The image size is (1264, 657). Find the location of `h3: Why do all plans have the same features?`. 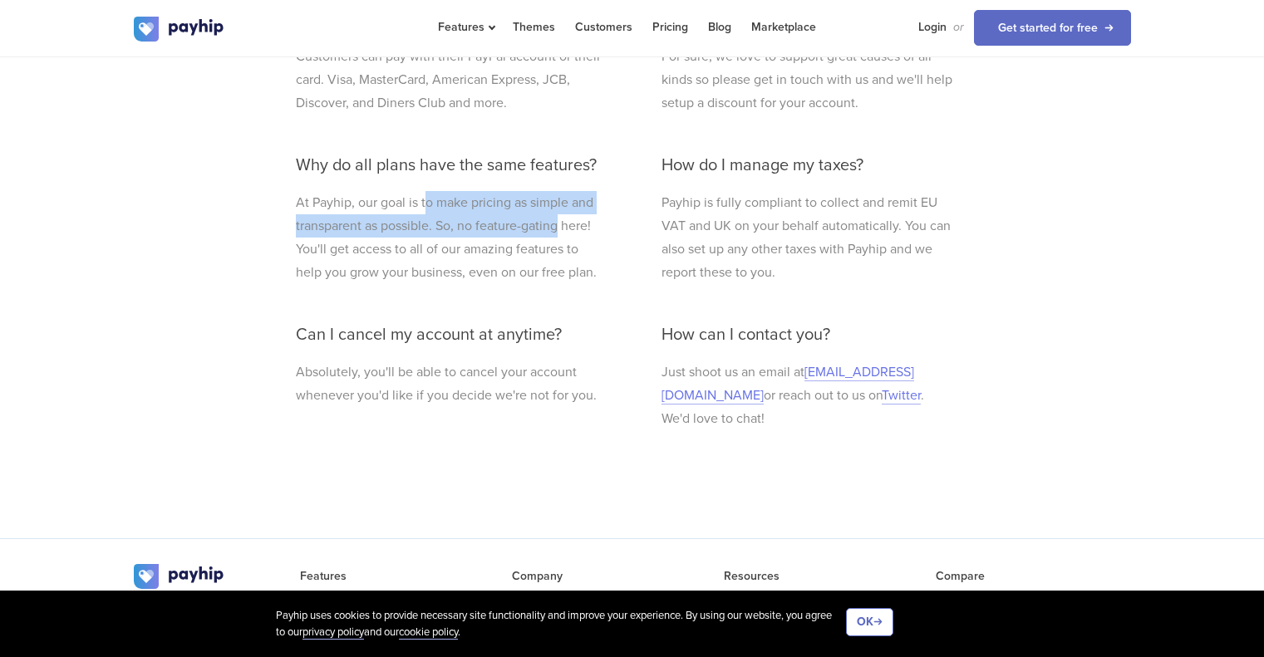

h3: Why do all plans have the same features? is located at coordinates (449, 165).